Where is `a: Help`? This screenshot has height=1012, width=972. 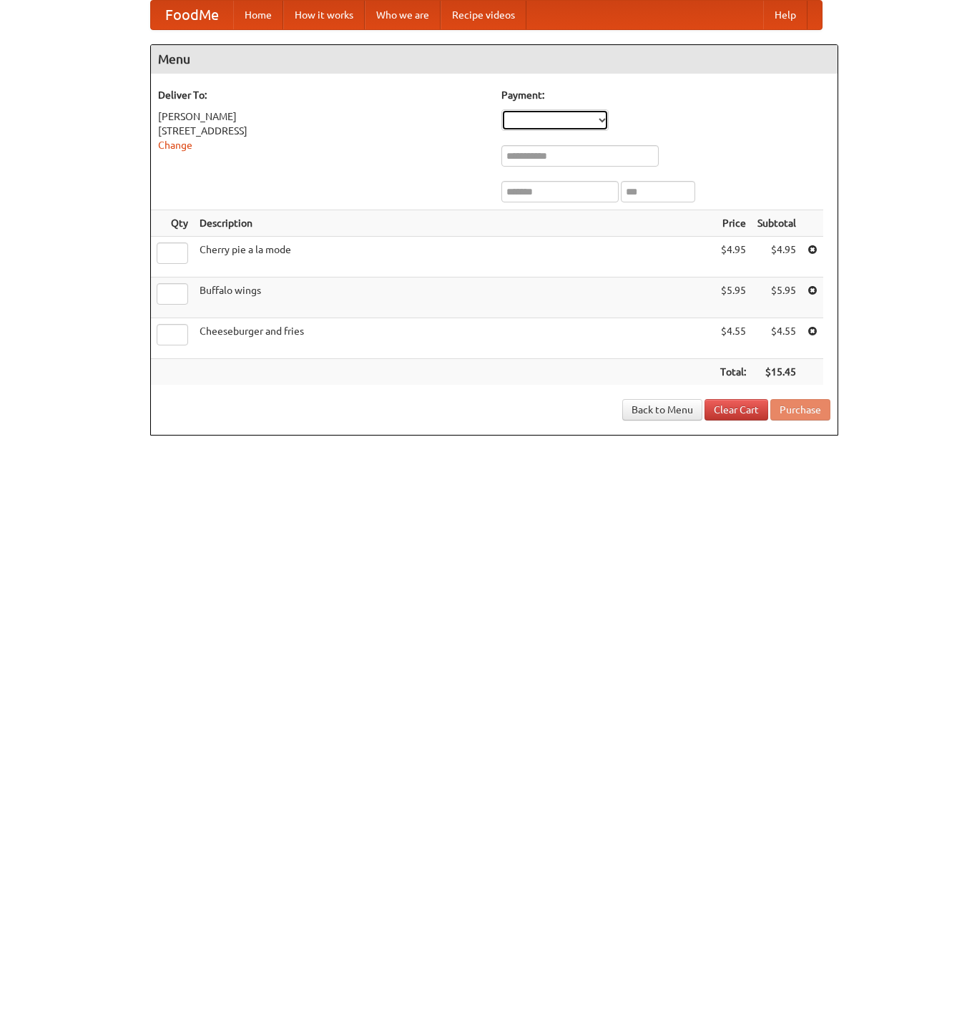 a: Help is located at coordinates (786, 15).